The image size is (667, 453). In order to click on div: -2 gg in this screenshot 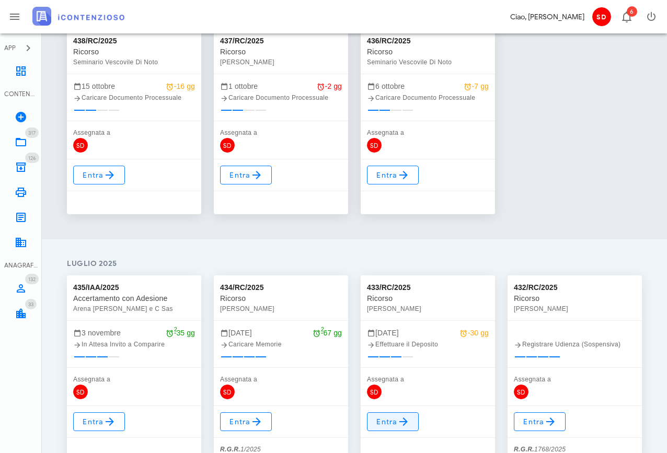, I will do `click(329, 86)`.